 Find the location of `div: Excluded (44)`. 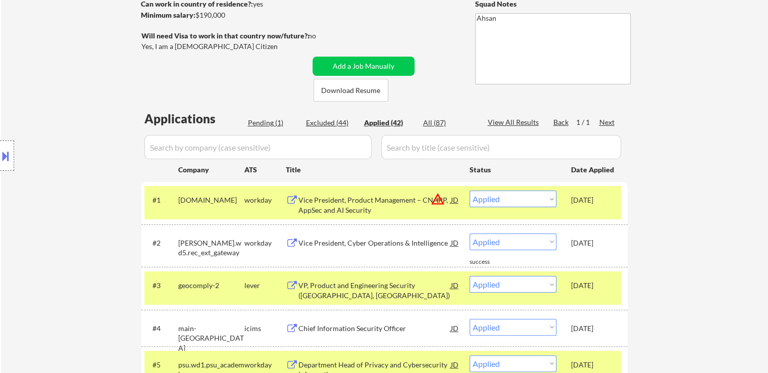

div: Excluded (44) is located at coordinates (331, 123).